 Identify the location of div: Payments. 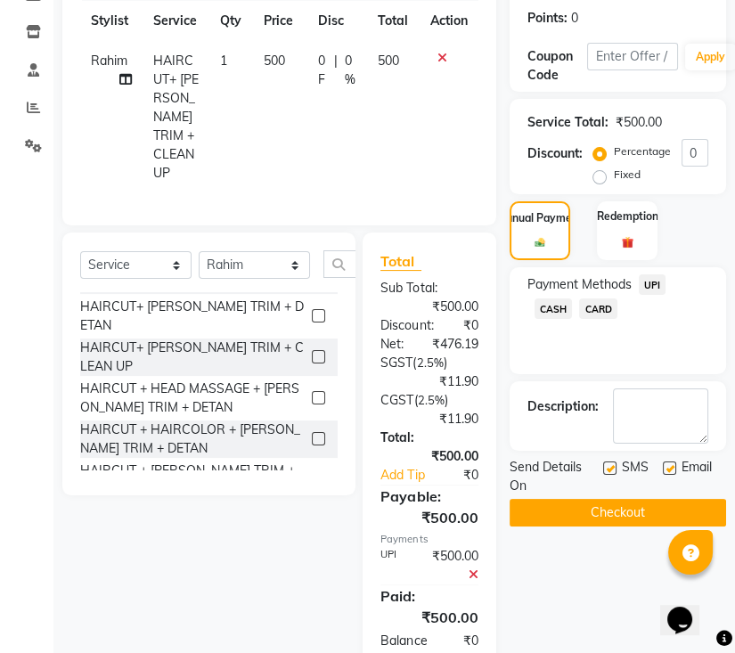
(429, 539).